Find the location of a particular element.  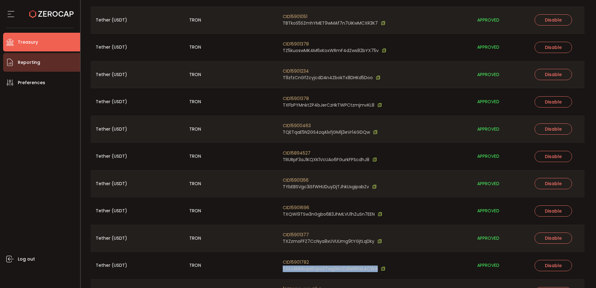

span: APPROVED is located at coordinates (488, 20).